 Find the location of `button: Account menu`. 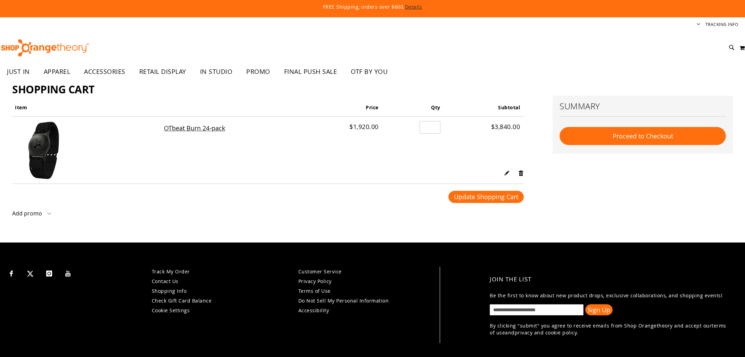

button: Account menu is located at coordinates (698, 25).